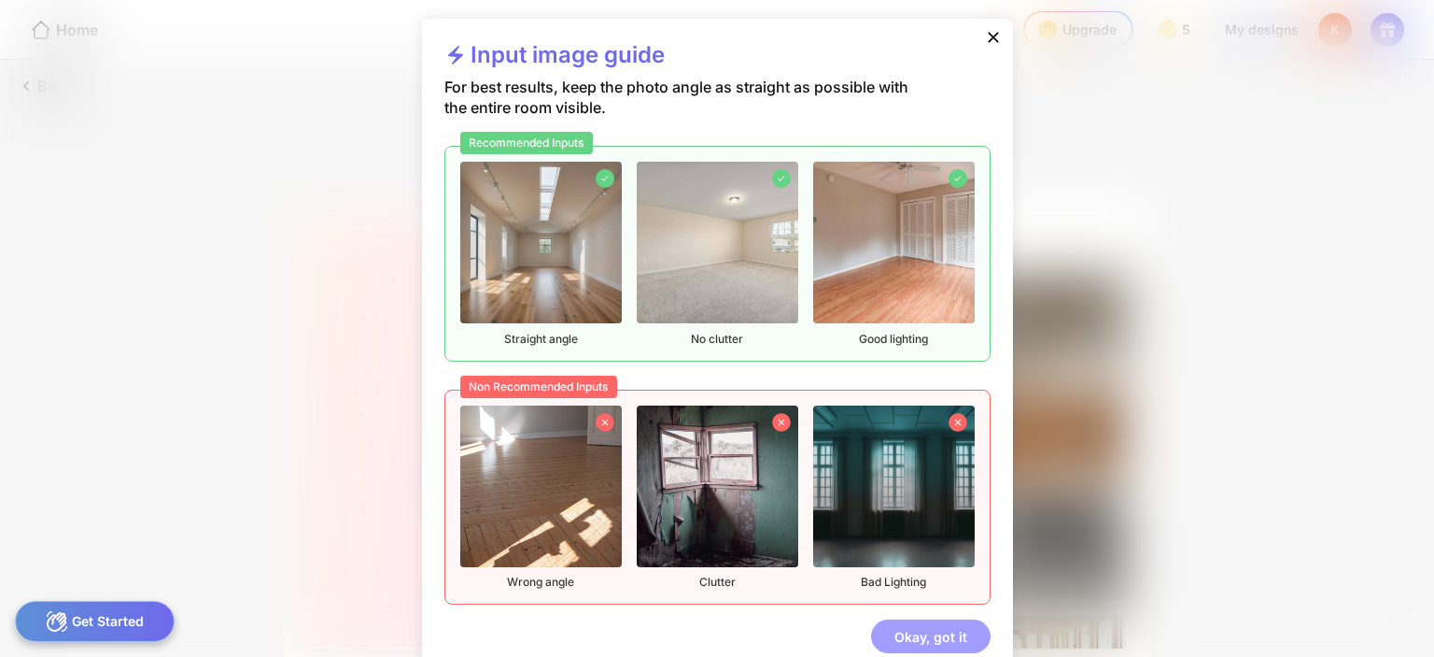  Describe the element at coordinates (894, 253) in the screenshot. I see `div: Good lighting` at that location.